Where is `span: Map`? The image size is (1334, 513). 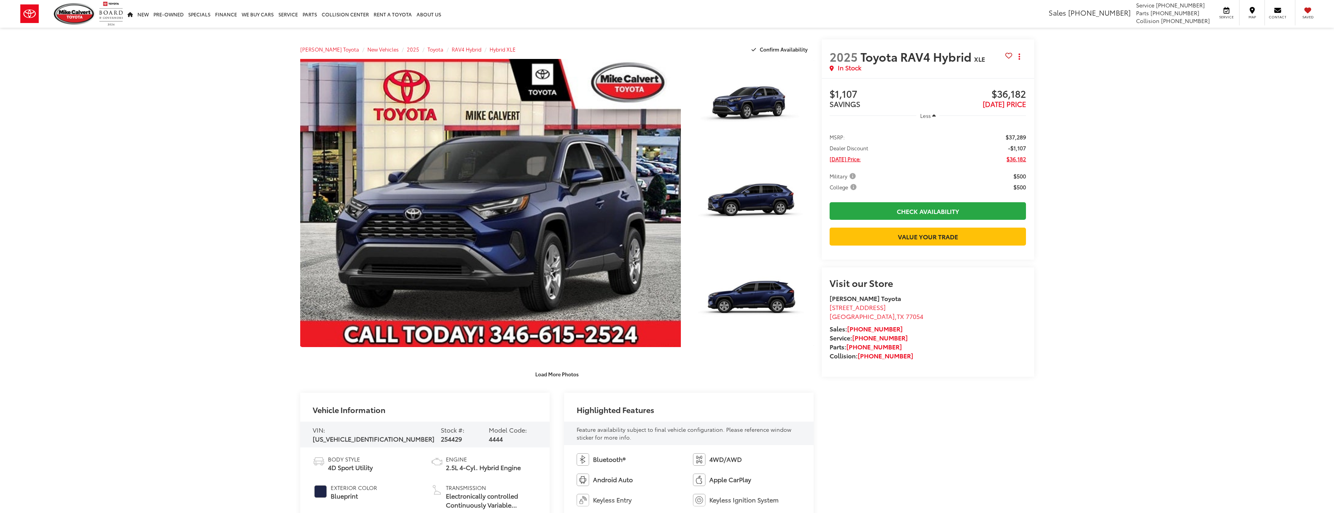
span: Map is located at coordinates (1252, 17).